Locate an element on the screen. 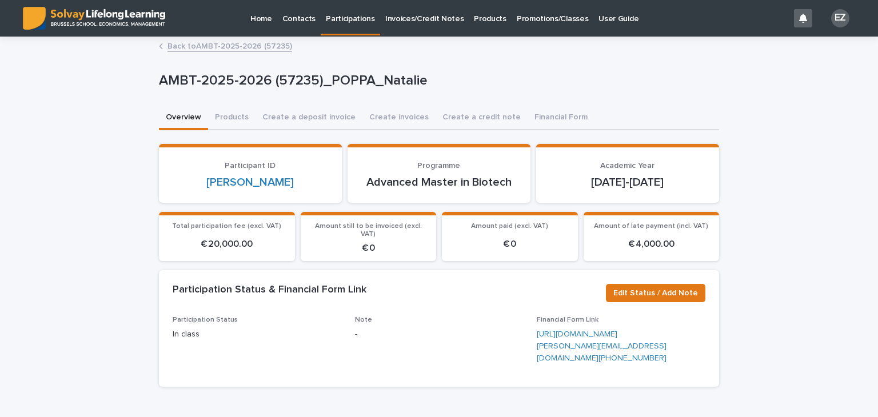 The width and height of the screenshot is (878, 417). div: EZ is located at coordinates (841, 18).